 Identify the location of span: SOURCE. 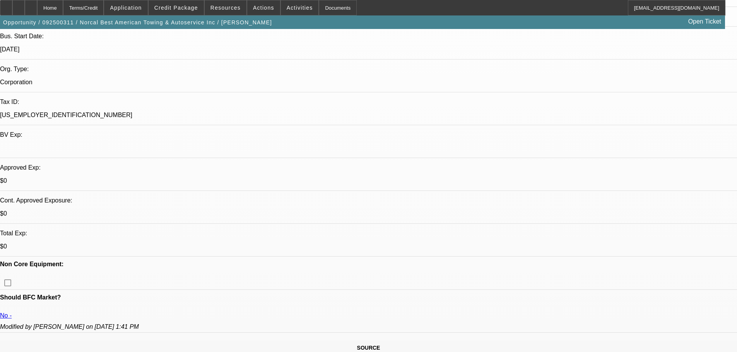
(369, 348).